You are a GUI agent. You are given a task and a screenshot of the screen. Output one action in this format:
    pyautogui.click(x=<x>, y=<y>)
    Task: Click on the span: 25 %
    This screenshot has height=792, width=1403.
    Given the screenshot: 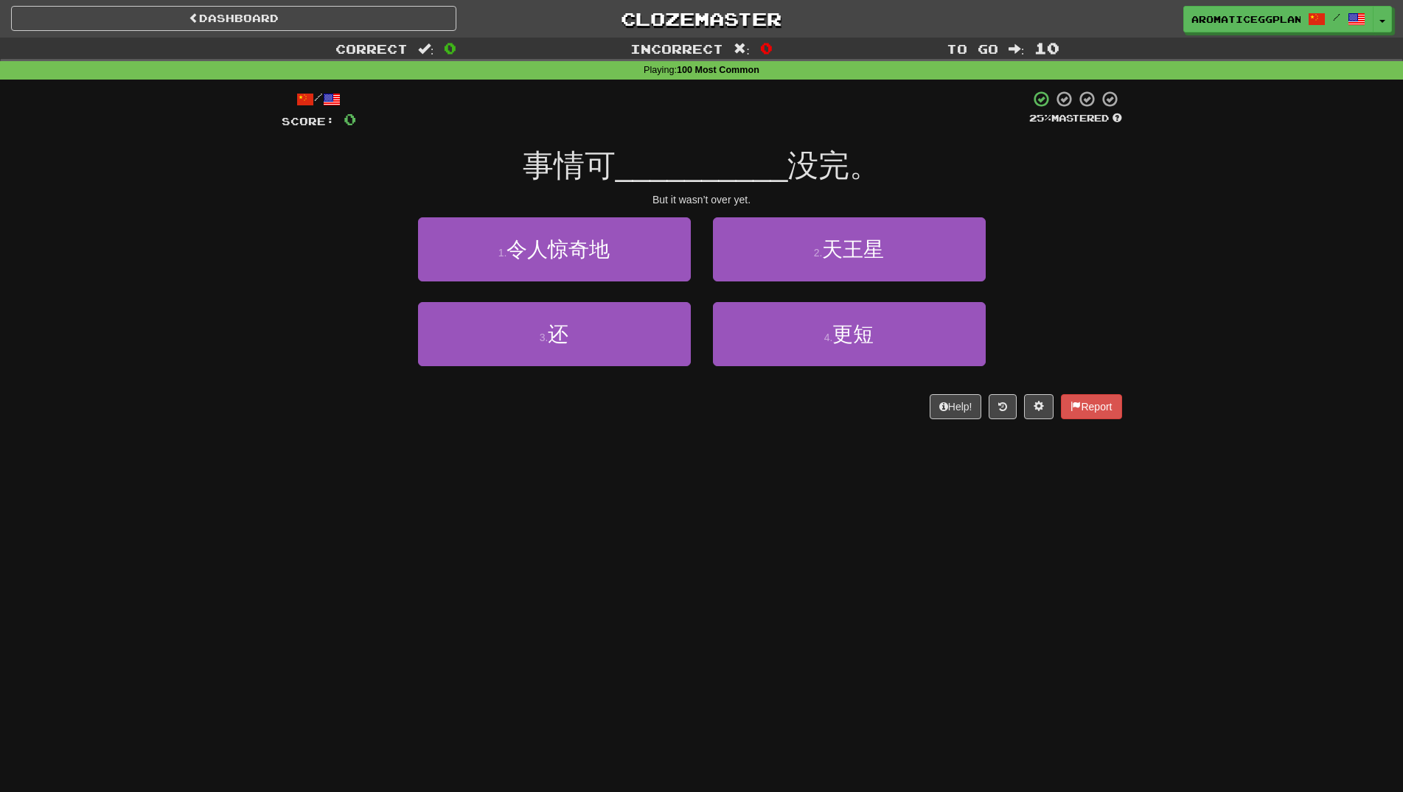 What is the action you would take?
    pyautogui.click(x=1040, y=118)
    